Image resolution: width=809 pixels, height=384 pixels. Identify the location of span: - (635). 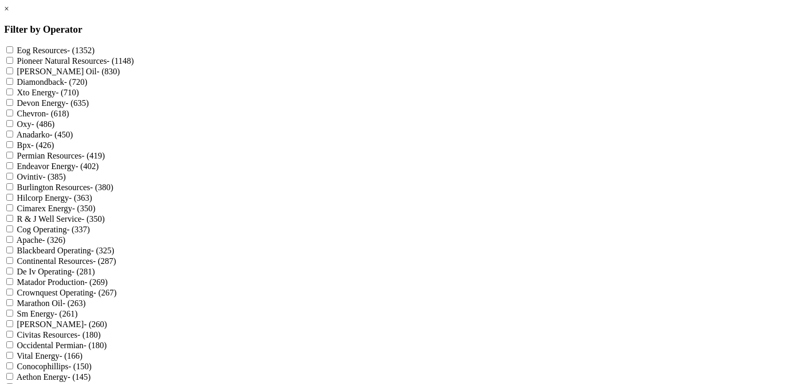
(77, 103).